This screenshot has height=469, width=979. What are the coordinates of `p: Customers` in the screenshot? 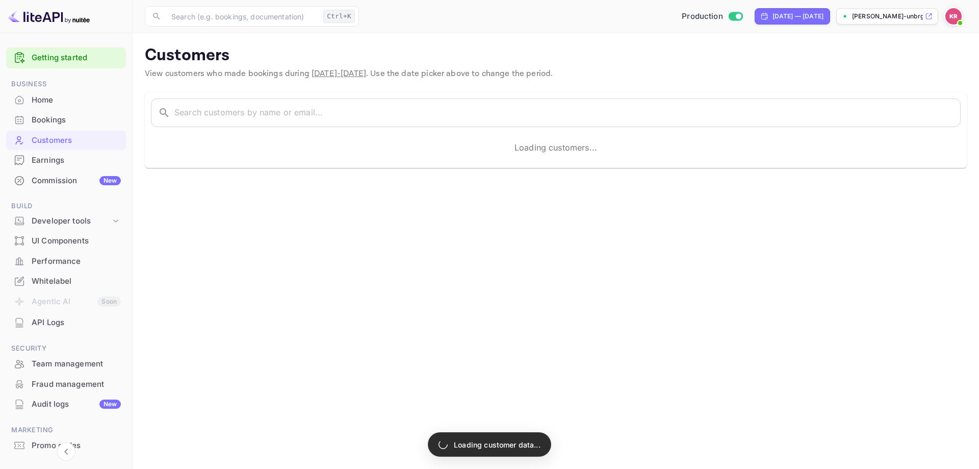 It's located at (556, 56).